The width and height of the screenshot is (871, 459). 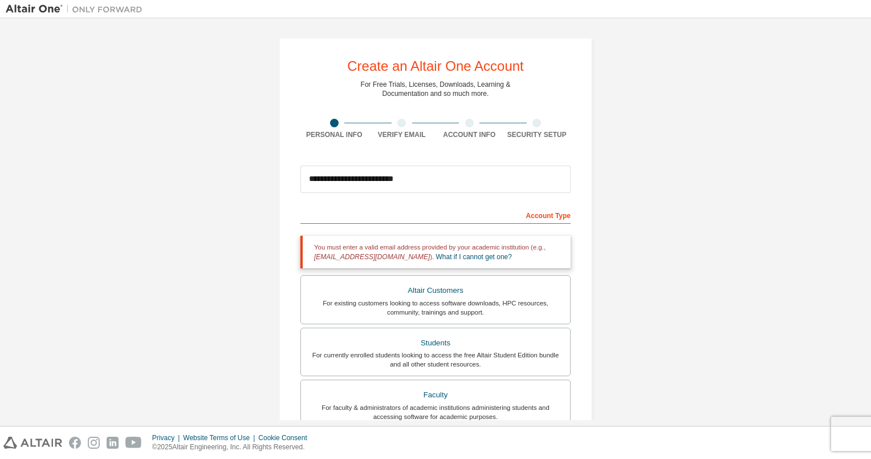 What do you see at coordinates (436, 412) in the screenshot?
I see `div: For faculty & administrators of academic institutions administering students and accessing softwa...` at bounding box center [436, 412].